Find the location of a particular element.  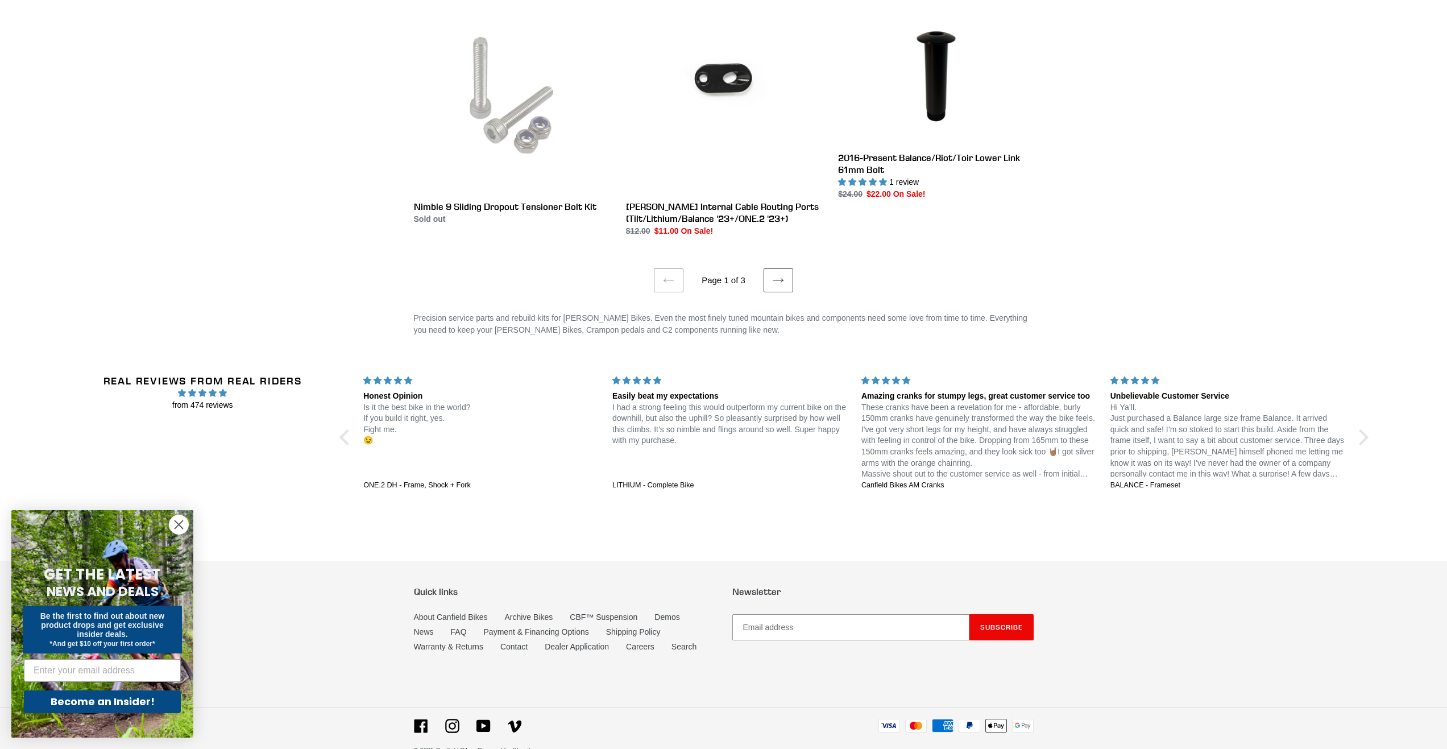

div: Amazing cranks for stumpy legs, great customer service too is located at coordinates (979, 396).